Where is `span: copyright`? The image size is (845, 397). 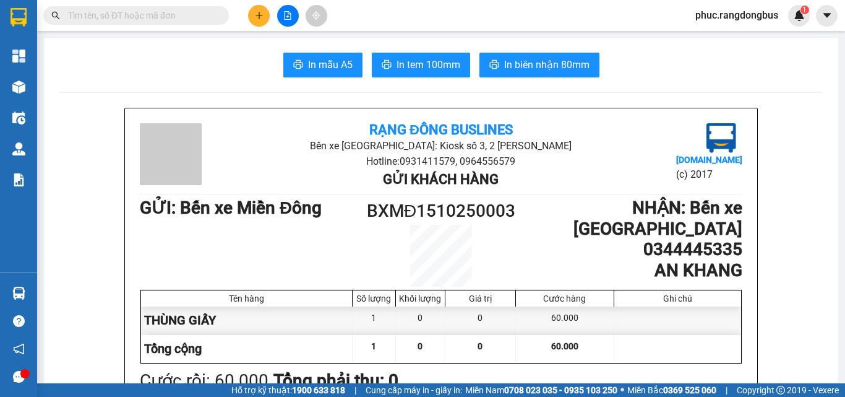
span: copyright is located at coordinates (781, 390).